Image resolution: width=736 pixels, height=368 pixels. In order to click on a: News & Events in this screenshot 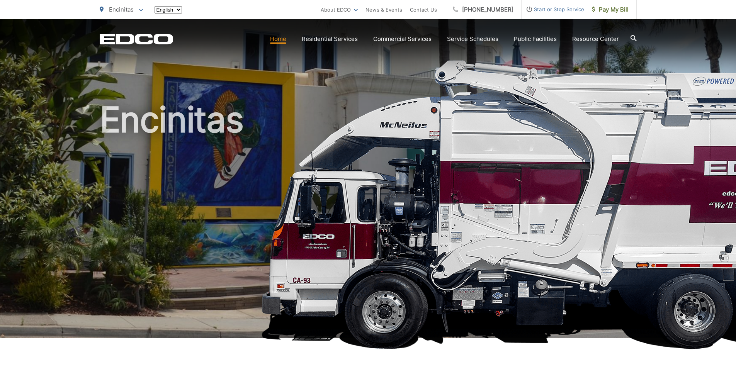, I will do `click(384, 10)`.